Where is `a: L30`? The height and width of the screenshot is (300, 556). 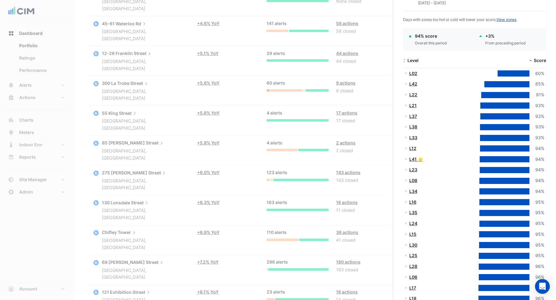 a: L30 is located at coordinates (413, 245).